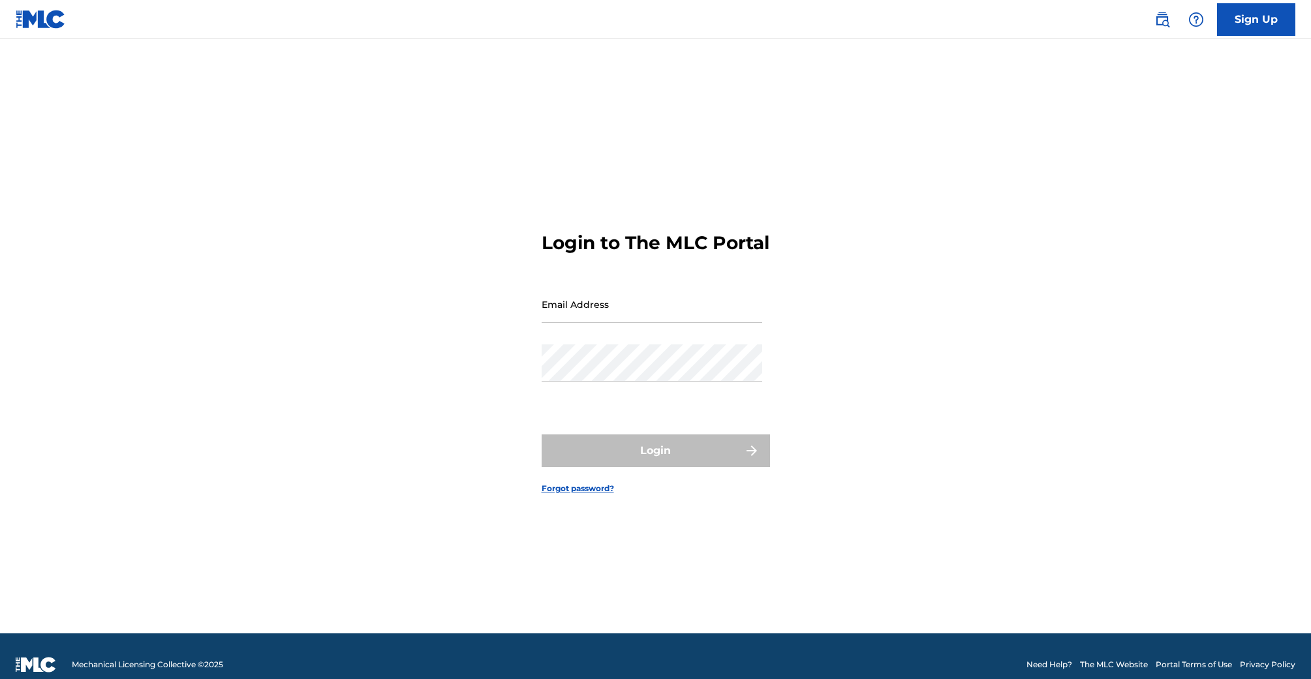 The width and height of the screenshot is (1311, 679). Describe the element at coordinates (1194, 665) in the screenshot. I see `a: Portal Terms of Use` at that location.